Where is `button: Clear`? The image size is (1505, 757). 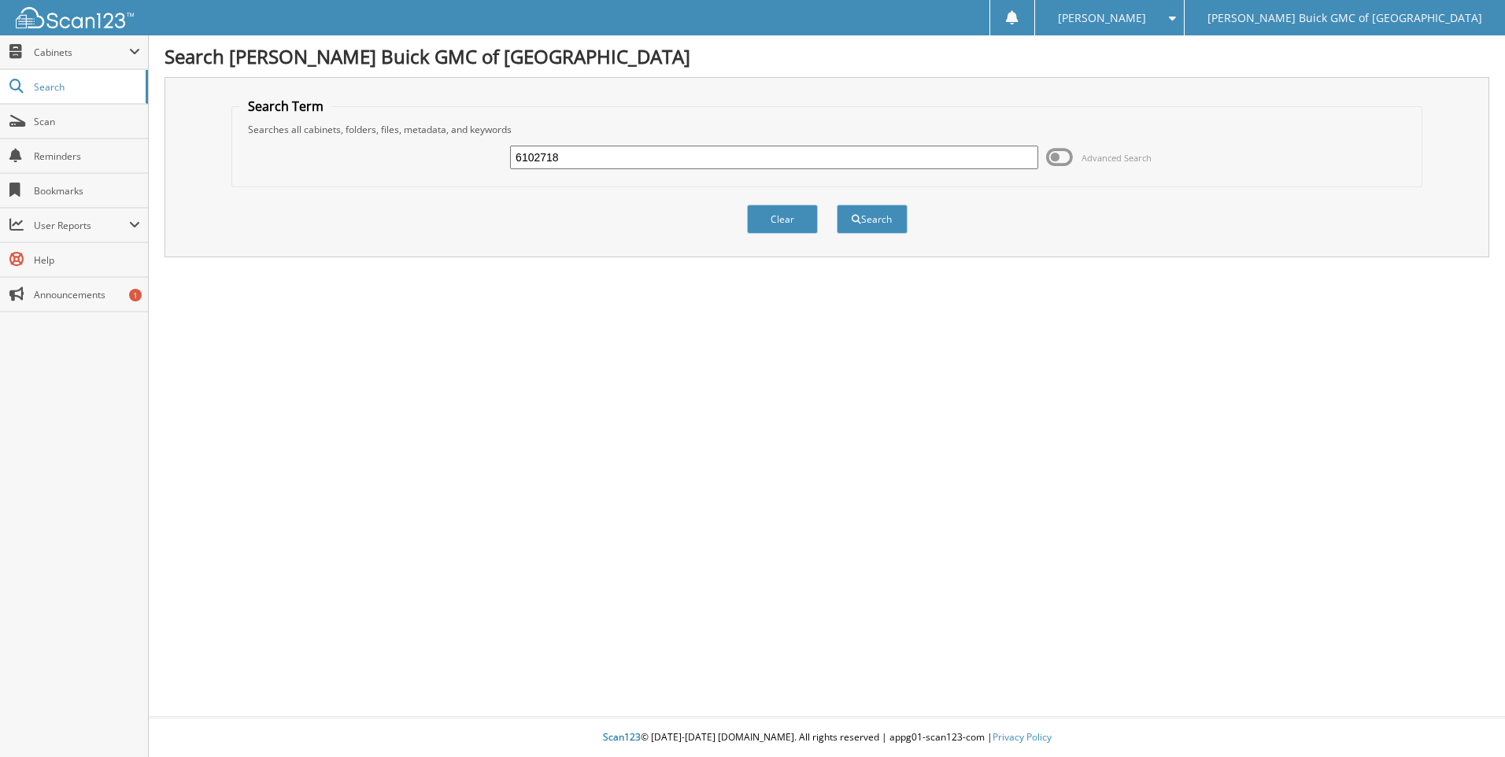
button: Clear is located at coordinates (783, 219).